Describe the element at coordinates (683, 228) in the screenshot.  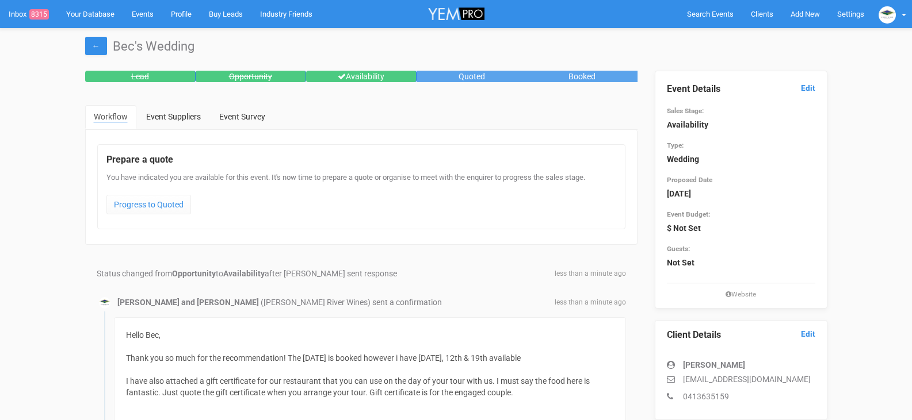
I see `strong: $ Not Set` at that location.